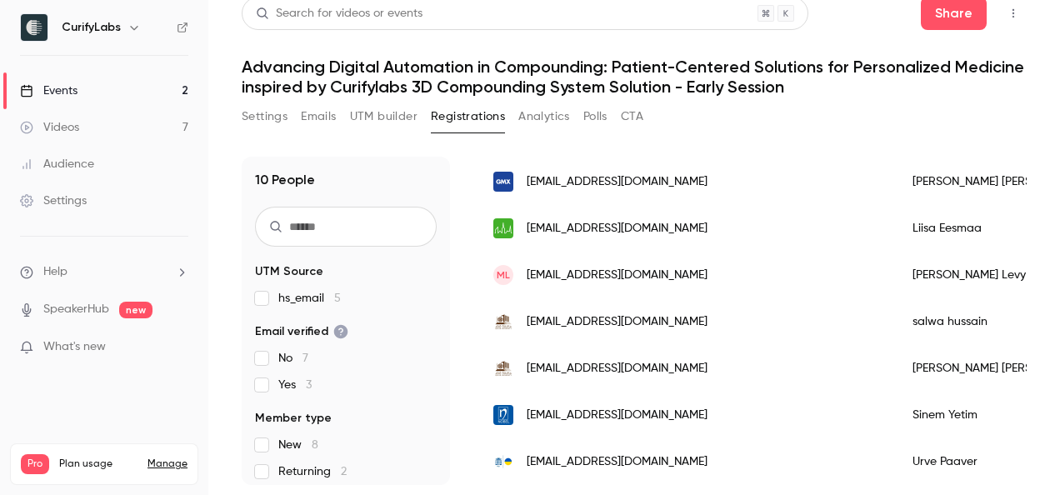 Image resolution: width=1060 pixels, height=495 pixels. I want to click on div: Audience, so click(57, 164).